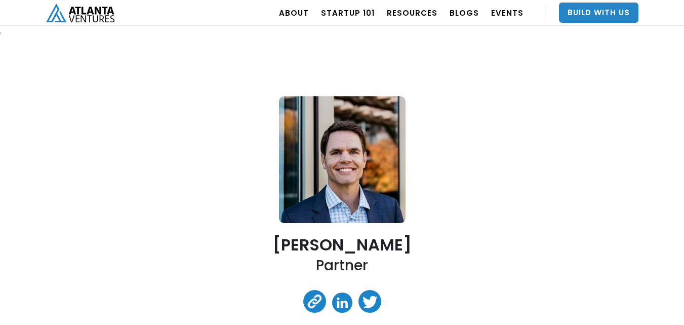  What do you see at coordinates (342, 265) in the screenshot?
I see `h2: Partner` at bounding box center [342, 265].